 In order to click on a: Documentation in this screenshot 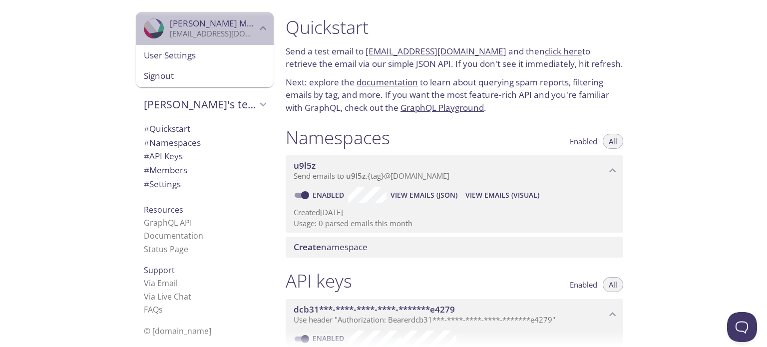, I will do `click(173, 236)`.